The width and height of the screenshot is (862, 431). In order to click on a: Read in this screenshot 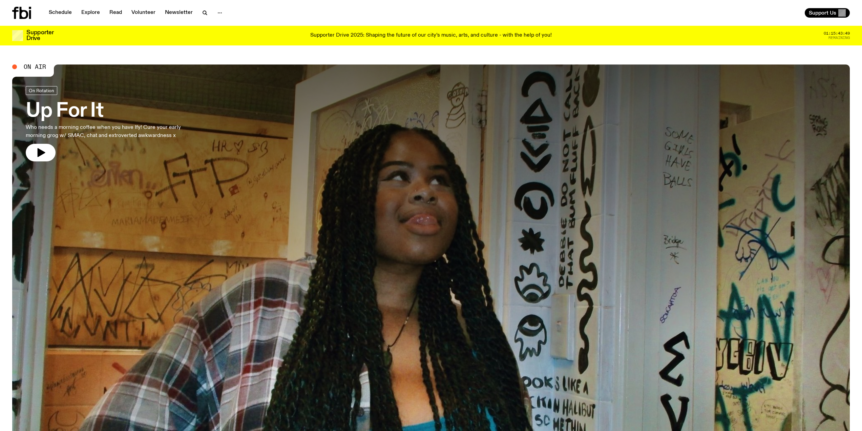, I will do `click(116, 13)`.